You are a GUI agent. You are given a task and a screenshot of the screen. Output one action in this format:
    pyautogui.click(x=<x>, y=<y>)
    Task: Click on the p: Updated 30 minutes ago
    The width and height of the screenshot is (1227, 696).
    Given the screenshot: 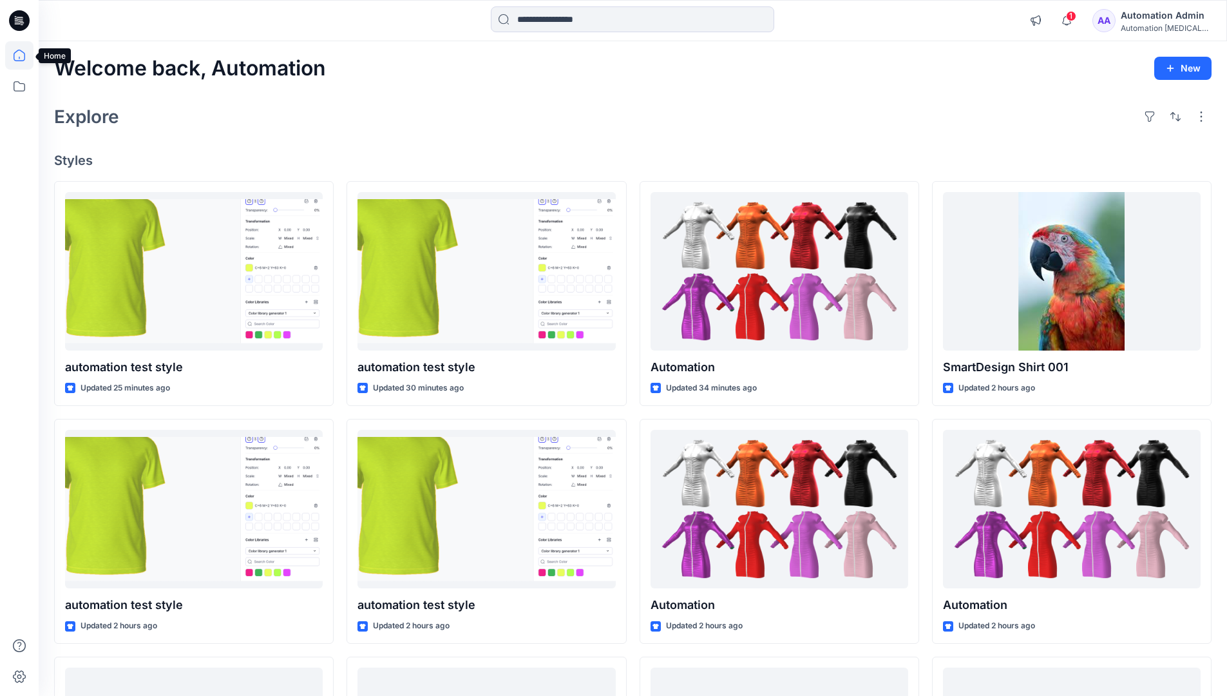 What is the action you would take?
    pyautogui.click(x=418, y=388)
    